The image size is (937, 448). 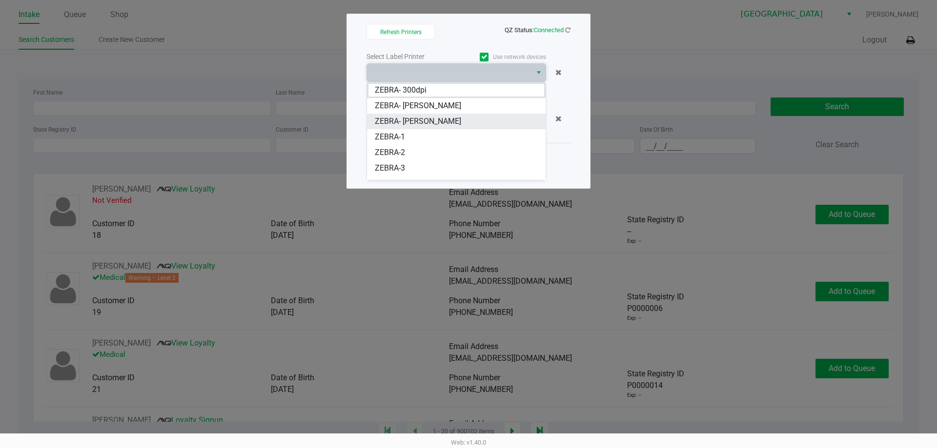 What do you see at coordinates (390, 168) in the screenshot?
I see `span: ZEBRA-3` at bounding box center [390, 168].